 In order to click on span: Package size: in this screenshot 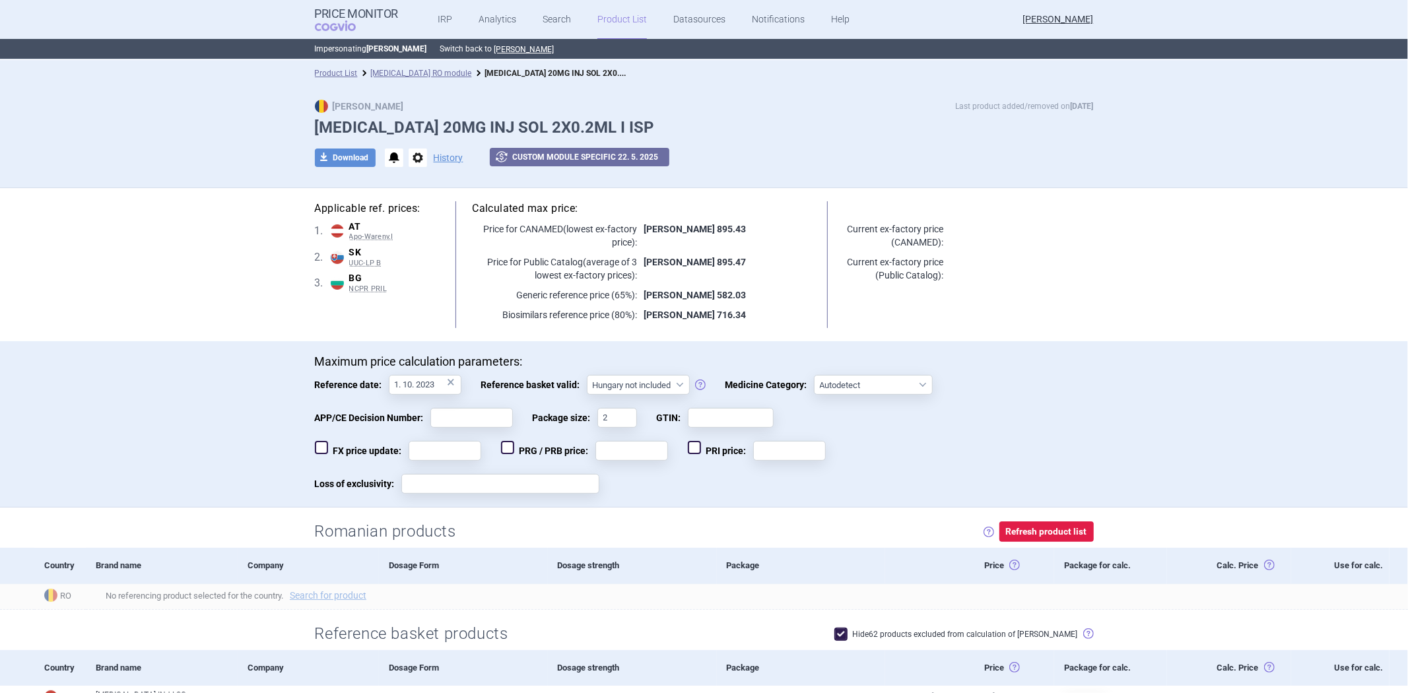, I will do `click(565, 418)`.